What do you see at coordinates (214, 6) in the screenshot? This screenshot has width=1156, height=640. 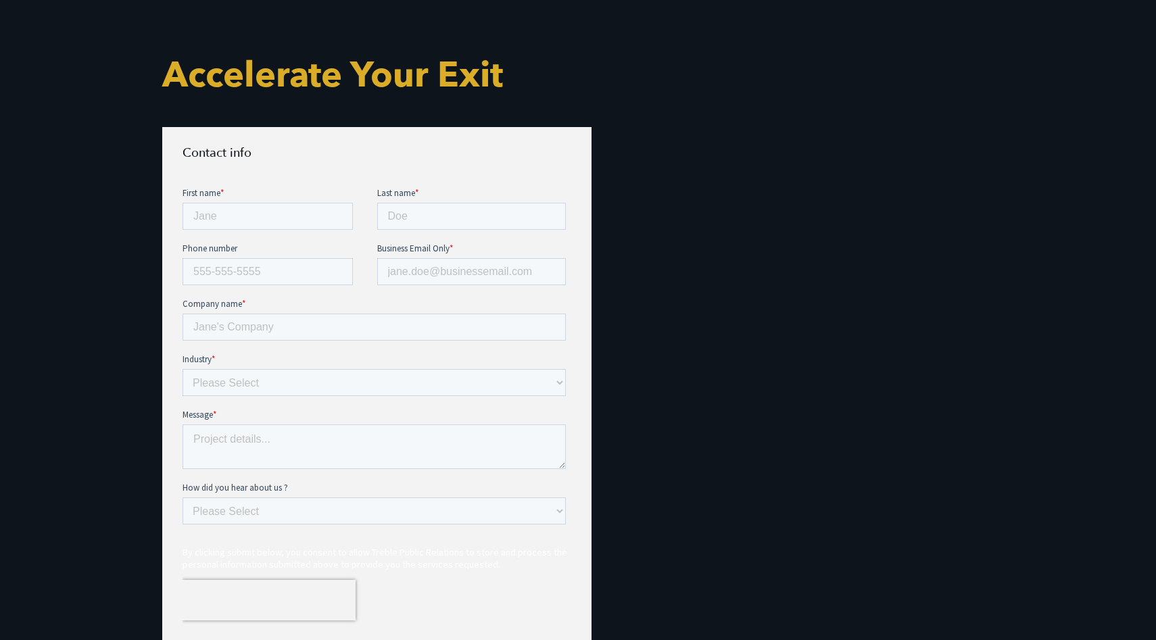 I see `span: Last name` at bounding box center [214, 6].